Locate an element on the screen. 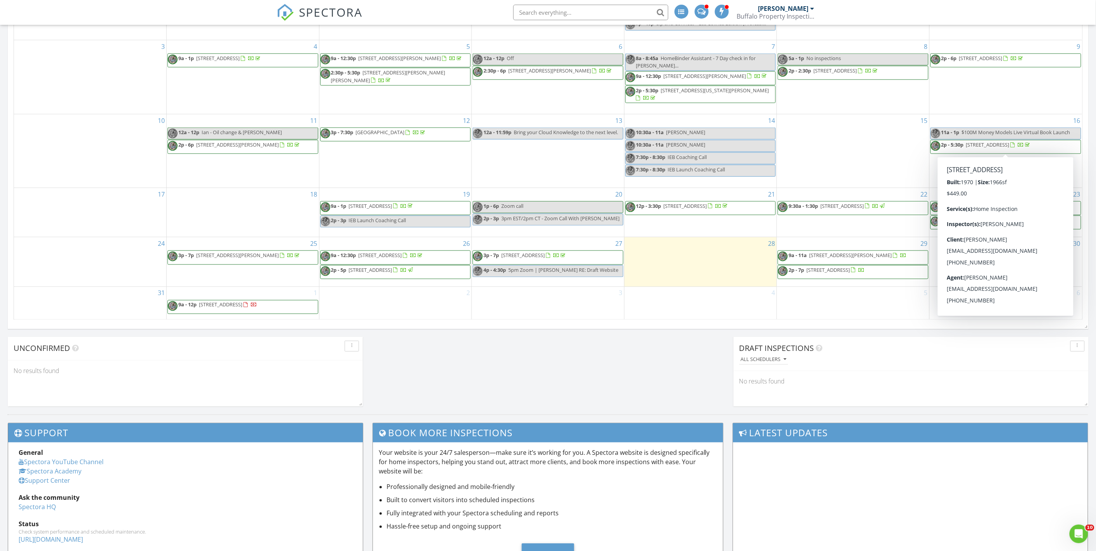 The image size is (1096, 551). td: Go to August 27, 2025 is located at coordinates (548, 262).